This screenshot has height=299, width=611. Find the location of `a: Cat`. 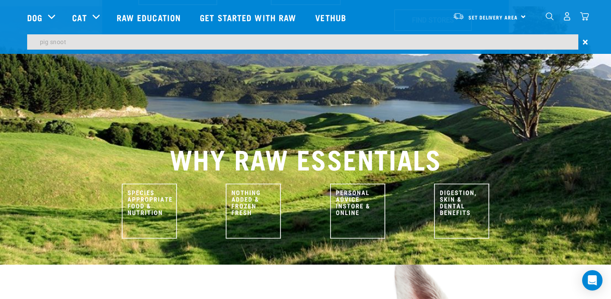

a: Cat is located at coordinates (79, 17).